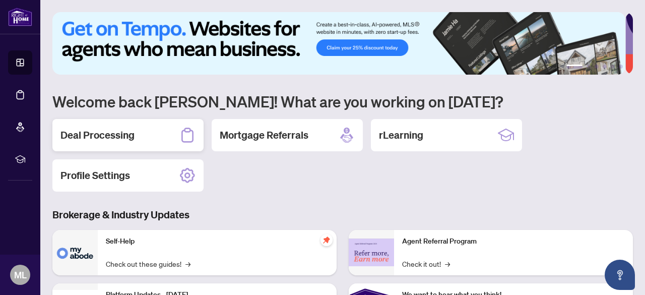 The image size is (645, 295). Describe the element at coordinates (339, 43) in the screenshot. I see `img: Slide 0` at that location.